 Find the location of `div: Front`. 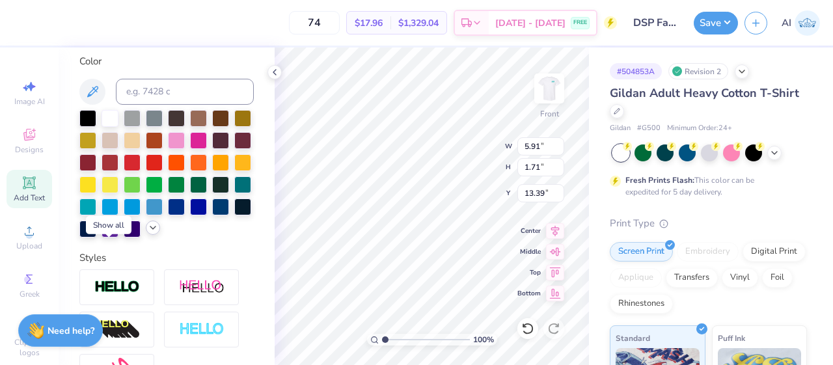

div: Front is located at coordinates (549, 114).